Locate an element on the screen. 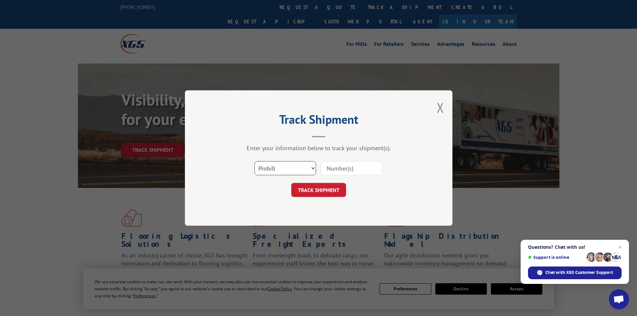 This screenshot has width=637, height=316. div: Chat with XGS Customer Support is located at coordinates (575, 273).